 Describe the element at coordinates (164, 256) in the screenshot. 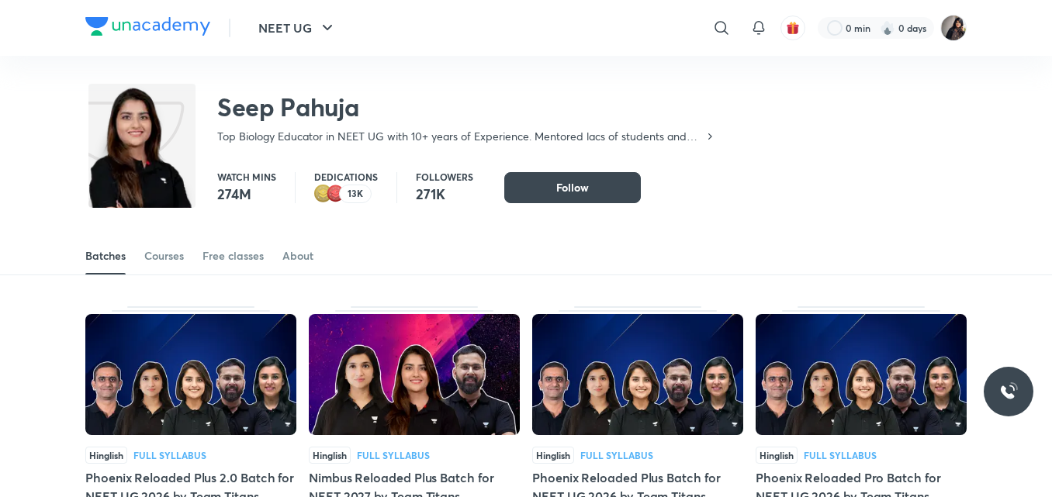

I see `div: Courses` at that location.